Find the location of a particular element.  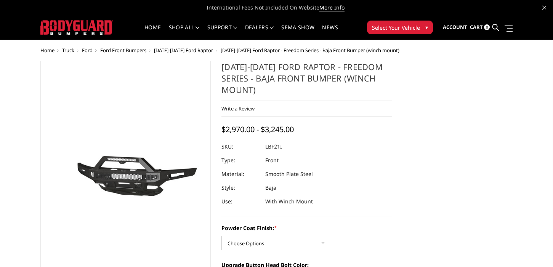

dd: With Winch Mount is located at coordinates (289, 202).